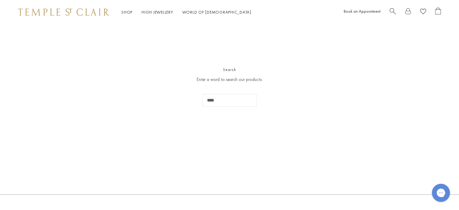 The image size is (459, 210). Describe the element at coordinates (438, 12) in the screenshot. I see `a: Open Shopping Bag` at that location.